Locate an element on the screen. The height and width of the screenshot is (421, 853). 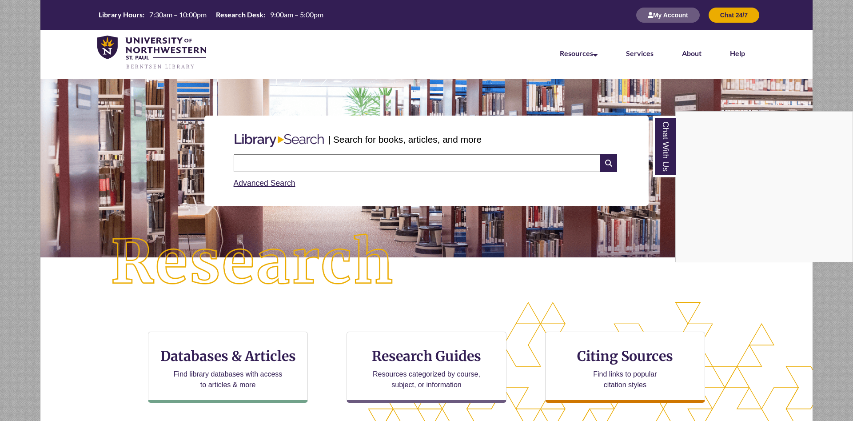
a: Chat With Us is located at coordinates (664, 146).